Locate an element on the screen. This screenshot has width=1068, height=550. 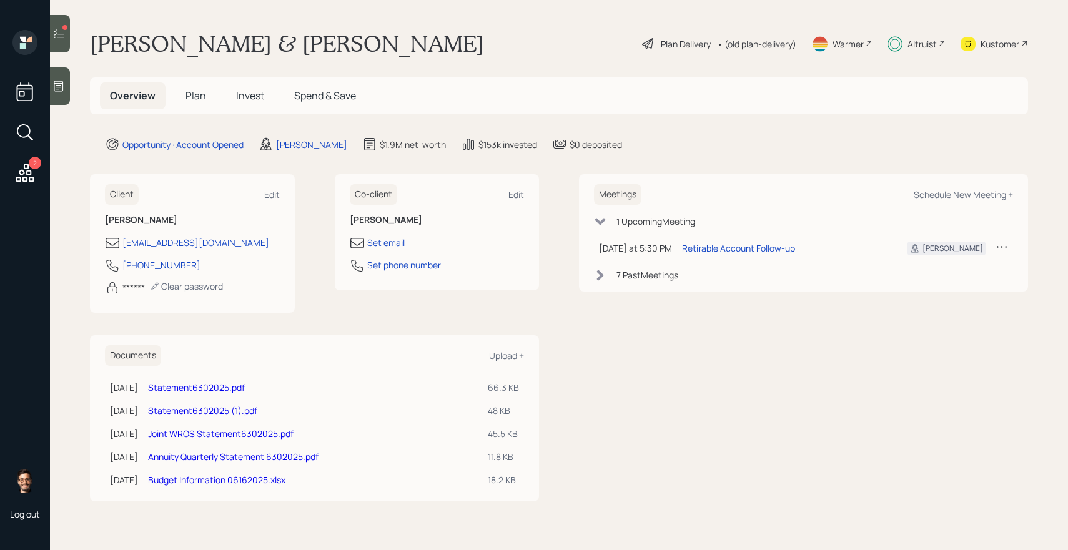
a: Budget Information 06162025.xlsx is located at coordinates (217, 480).